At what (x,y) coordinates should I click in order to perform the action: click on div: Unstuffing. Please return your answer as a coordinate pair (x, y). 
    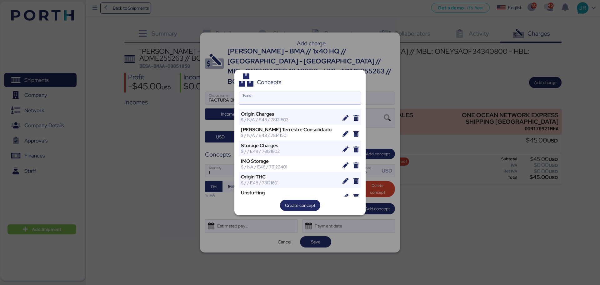
    Looking at the image, I should click on (290, 193).